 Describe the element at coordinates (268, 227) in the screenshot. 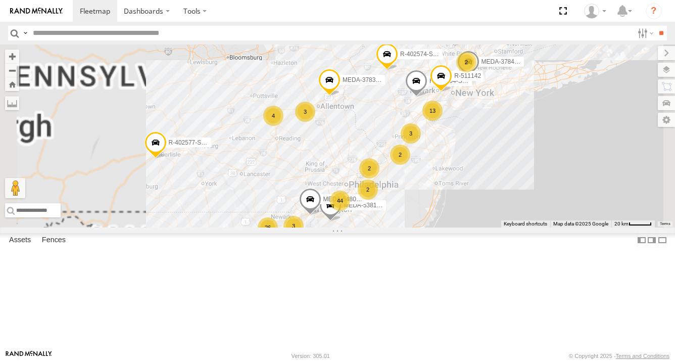

I see `div: 26` at that location.